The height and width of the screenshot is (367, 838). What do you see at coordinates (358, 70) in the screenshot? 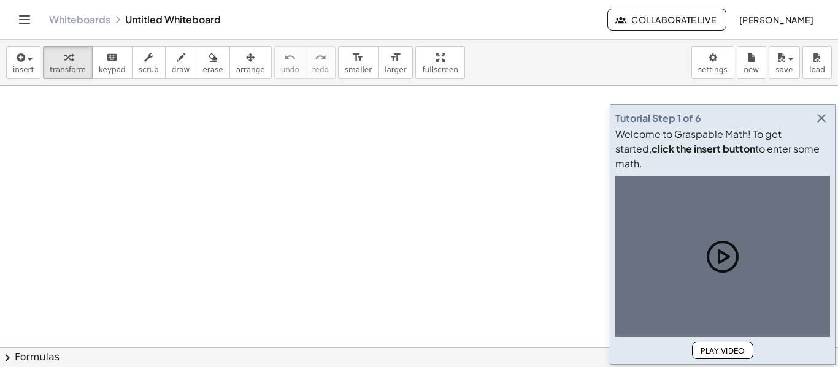
I see `span: smaller` at bounding box center [358, 70].